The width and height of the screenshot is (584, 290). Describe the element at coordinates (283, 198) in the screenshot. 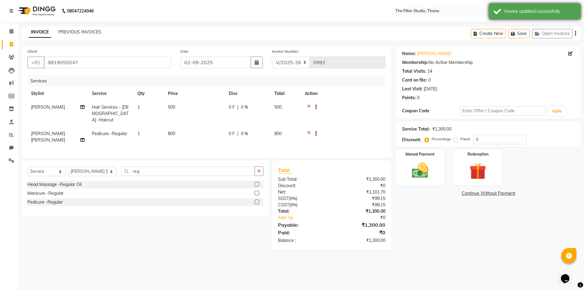

I see `span: SGST` at that location.